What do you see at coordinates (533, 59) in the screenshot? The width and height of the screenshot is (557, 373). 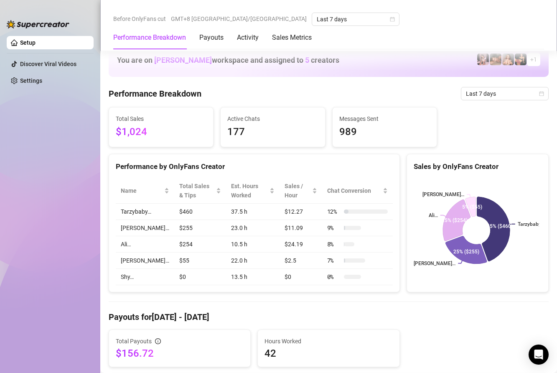 I see `span: + 1` at bounding box center [533, 59].